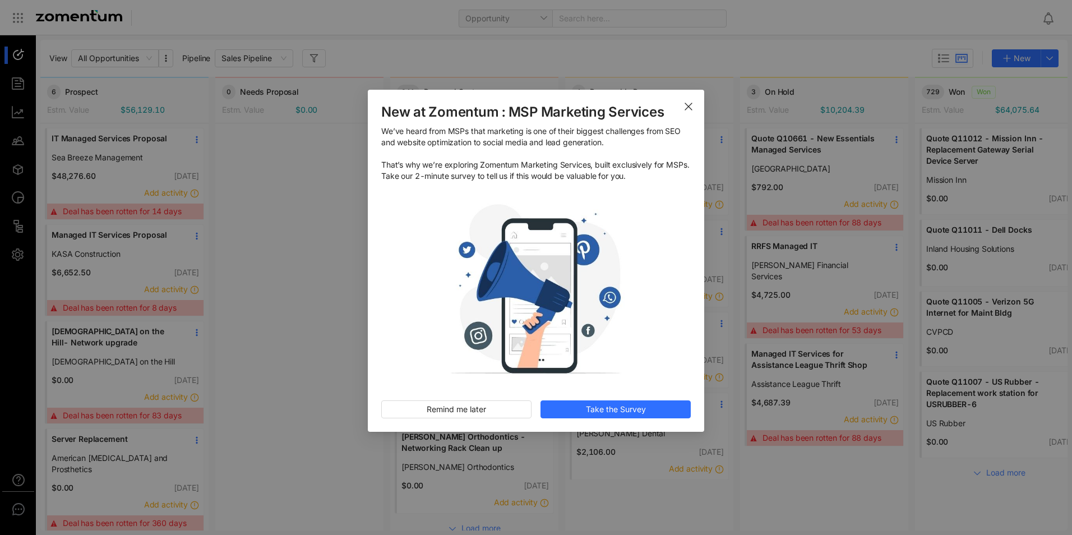  What do you see at coordinates (615, 409) in the screenshot?
I see `span: Take the Survey` at bounding box center [615, 409].